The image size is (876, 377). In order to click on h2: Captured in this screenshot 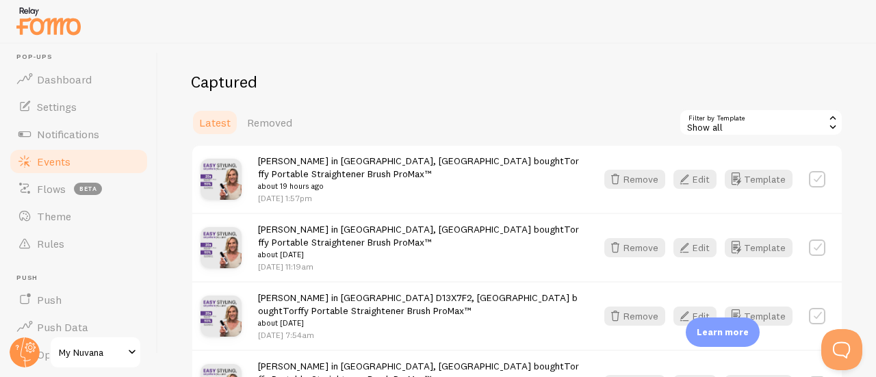, I will do `click(517, 81)`.